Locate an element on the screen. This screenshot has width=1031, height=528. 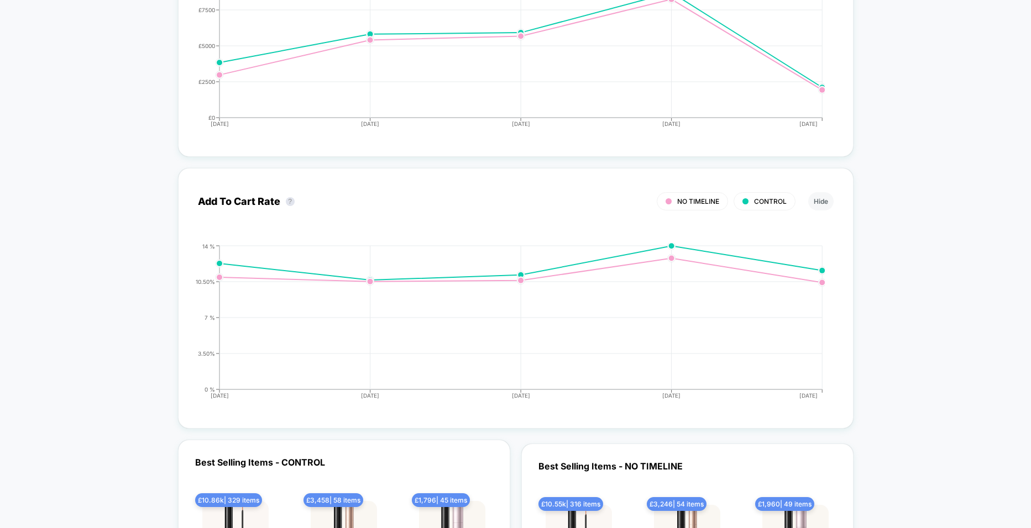
tspan: £7500 is located at coordinates (207, 9).